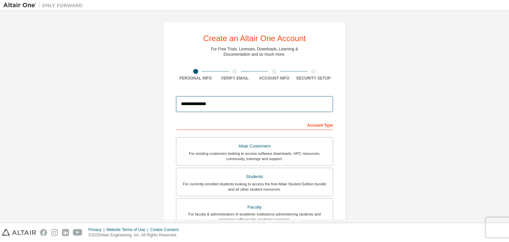 This screenshot has height=242, width=509. Describe the element at coordinates (43, 232) in the screenshot. I see `img: facebook.svg` at that location.